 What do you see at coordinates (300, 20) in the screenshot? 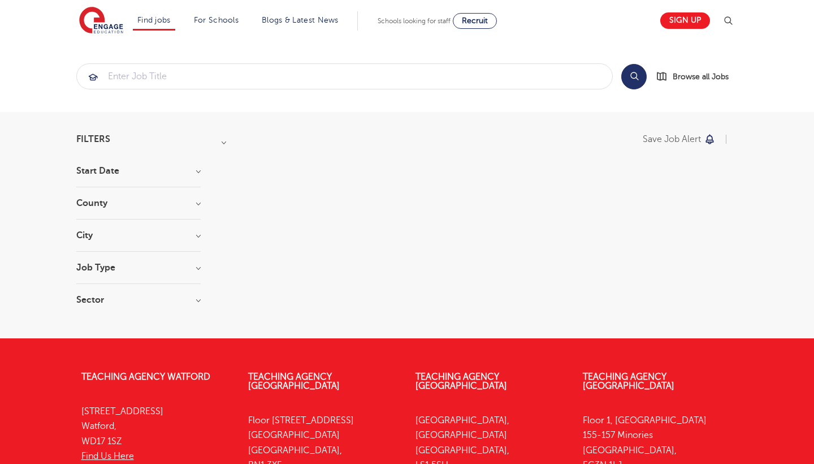
I see `a: Blogs & Latest News` at bounding box center [300, 20].